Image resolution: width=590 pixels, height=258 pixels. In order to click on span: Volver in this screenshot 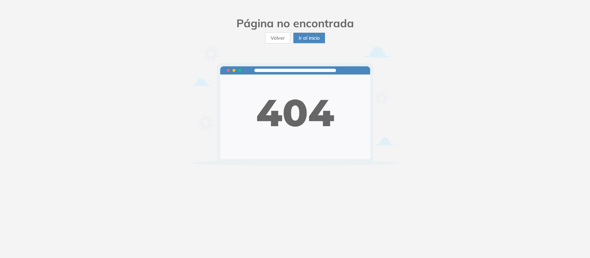, I will do `click(277, 38)`.